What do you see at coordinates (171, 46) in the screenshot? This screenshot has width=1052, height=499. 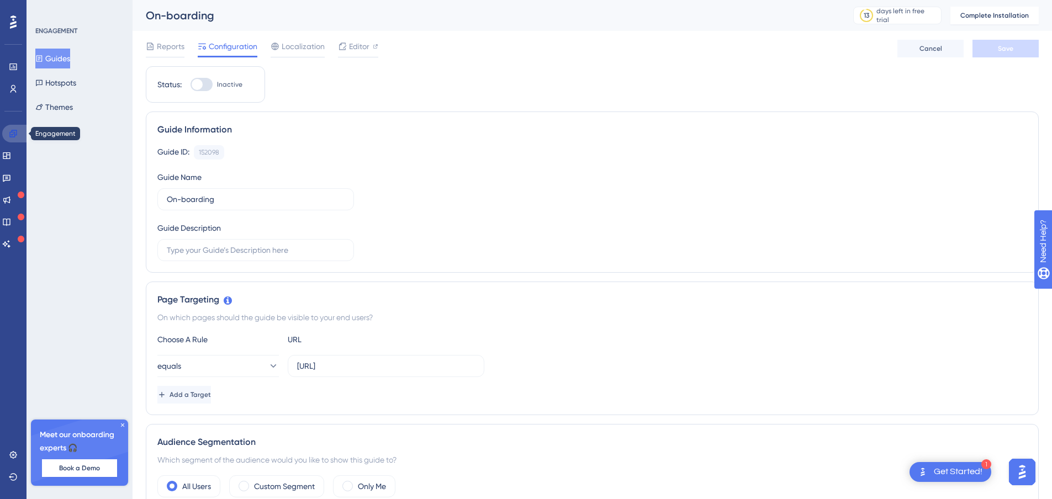 I see `span: Reports` at bounding box center [171, 46].